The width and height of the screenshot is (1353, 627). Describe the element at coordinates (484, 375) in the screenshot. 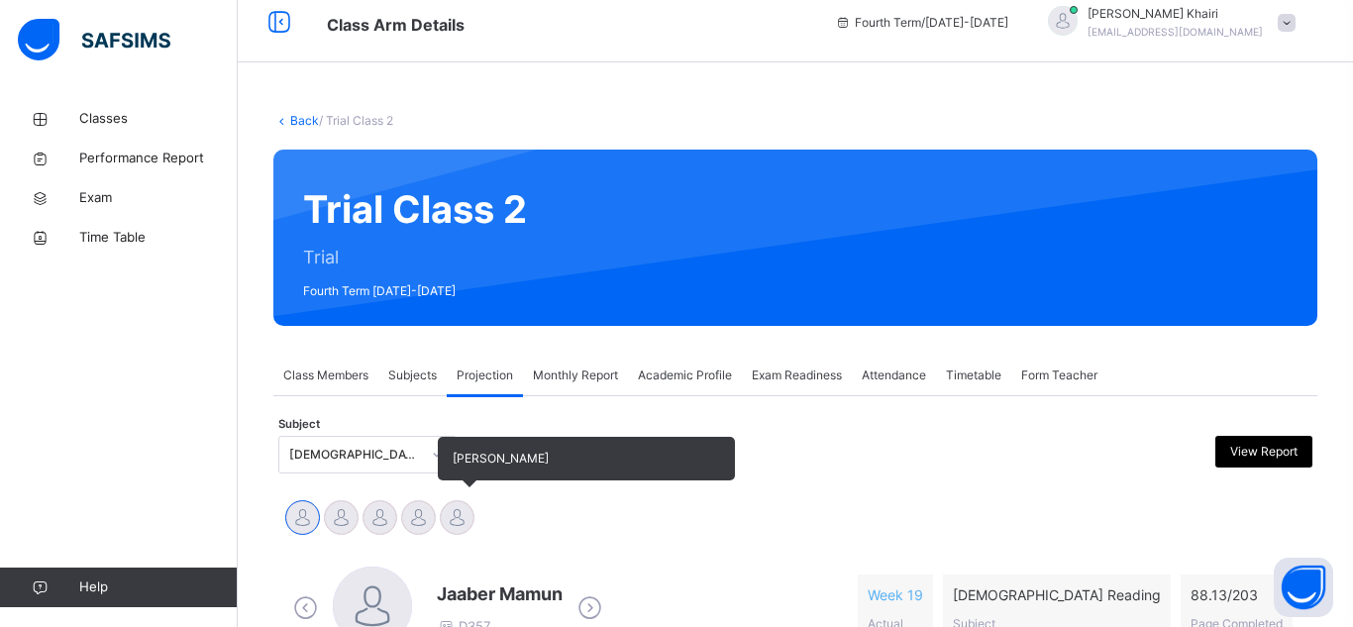

I see `span: Projection` at that location.